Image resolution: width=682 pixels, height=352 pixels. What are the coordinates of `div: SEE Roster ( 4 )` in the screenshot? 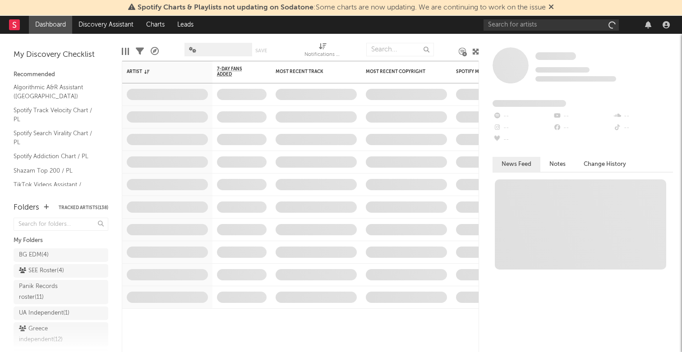 It's located at (41, 271).